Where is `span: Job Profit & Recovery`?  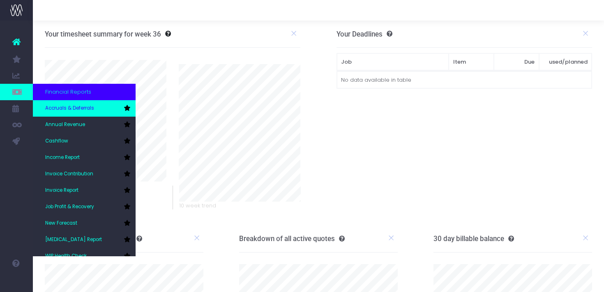 span: Job Profit & Recovery is located at coordinates (69, 207).